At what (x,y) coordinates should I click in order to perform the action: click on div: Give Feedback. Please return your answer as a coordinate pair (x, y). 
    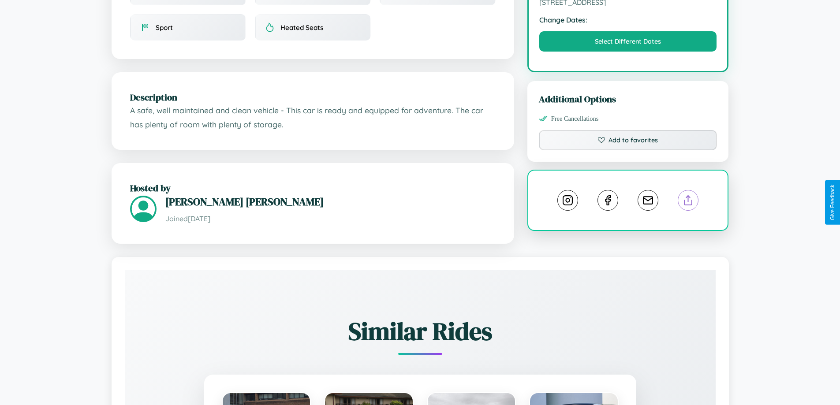
    Looking at the image, I should click on (832, 202).